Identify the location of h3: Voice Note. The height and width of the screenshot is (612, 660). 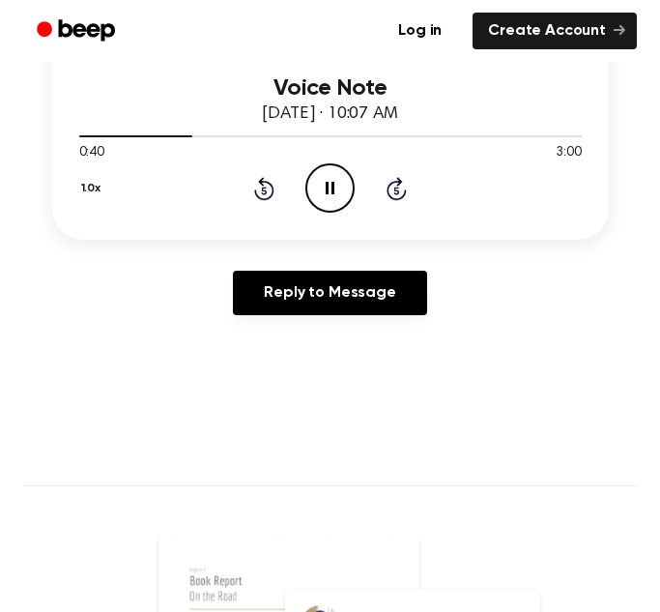
(330, 88).